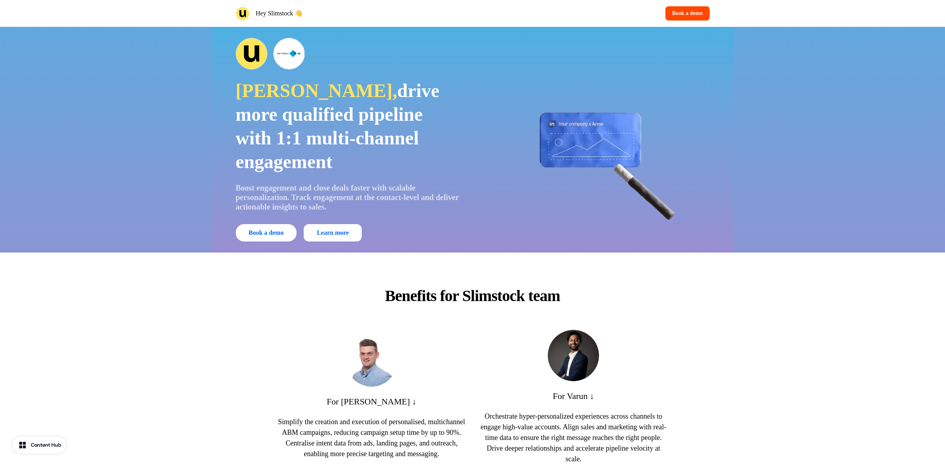 Image resolution: width=945 pixels, height=466 pixels. Describe the element at coordinates (349, 197) in the screenshot. I see `p: Boost engagement and close deals faster with scalable personalization. Track engagement at the co...` at that location.